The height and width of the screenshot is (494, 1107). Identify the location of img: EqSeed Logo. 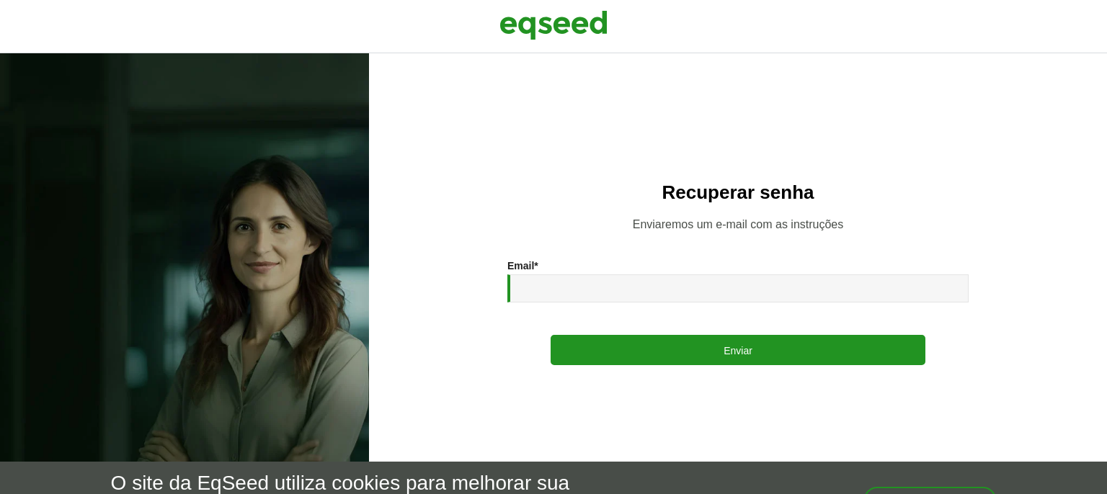
(553, 25).